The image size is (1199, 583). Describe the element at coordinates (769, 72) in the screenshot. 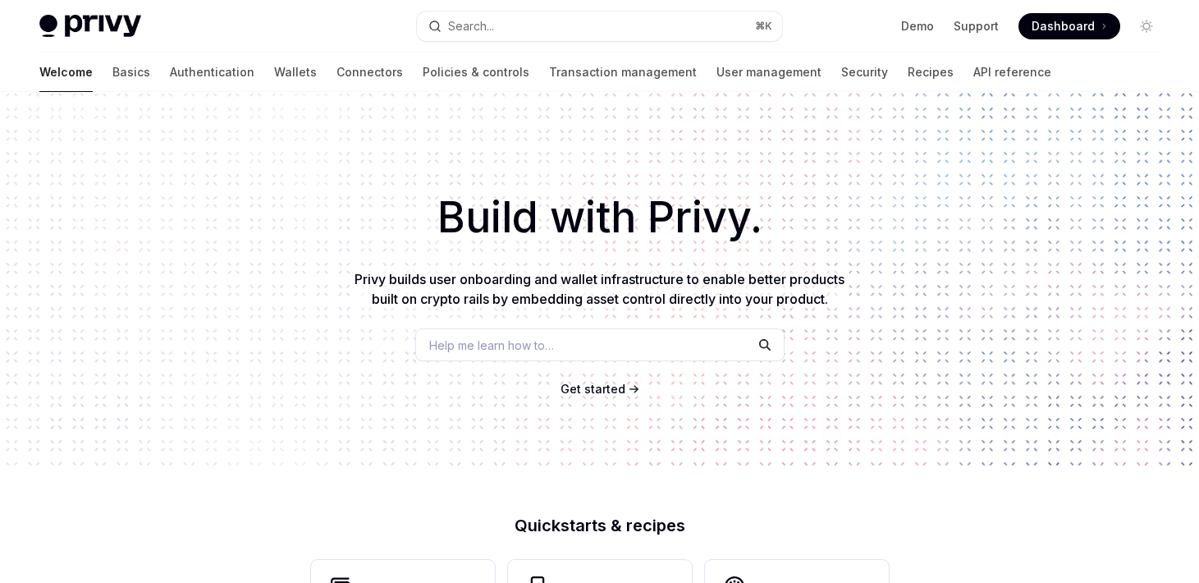

I see `a: User management` at that location.